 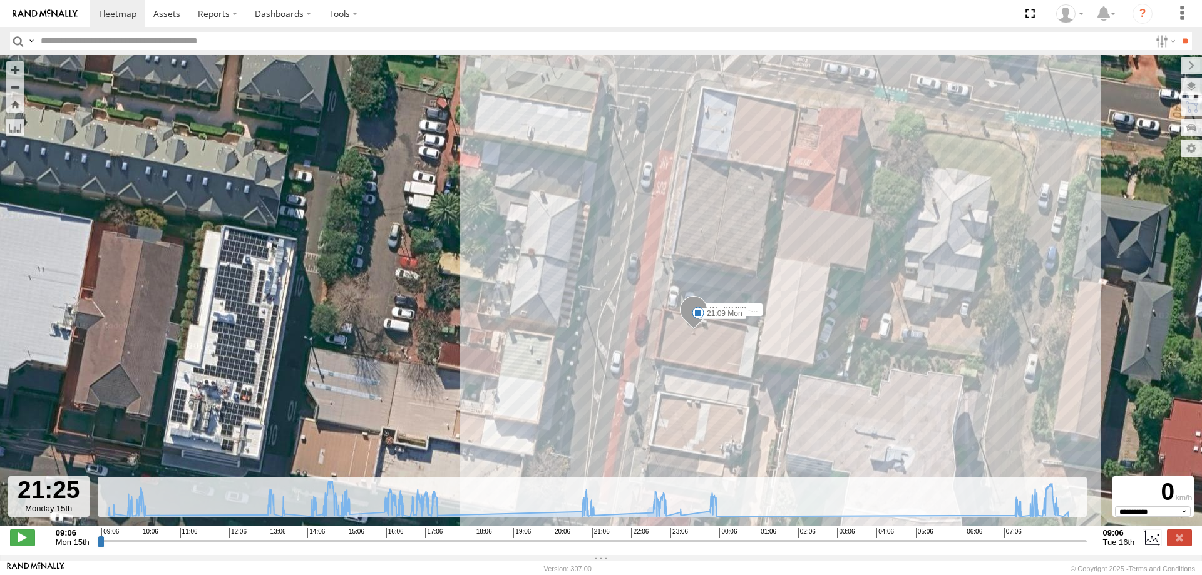 What do you see at coordinates (1192, 148) in the screenshot?
I see `label: Map Settings` at bounding box center [1192, 148].